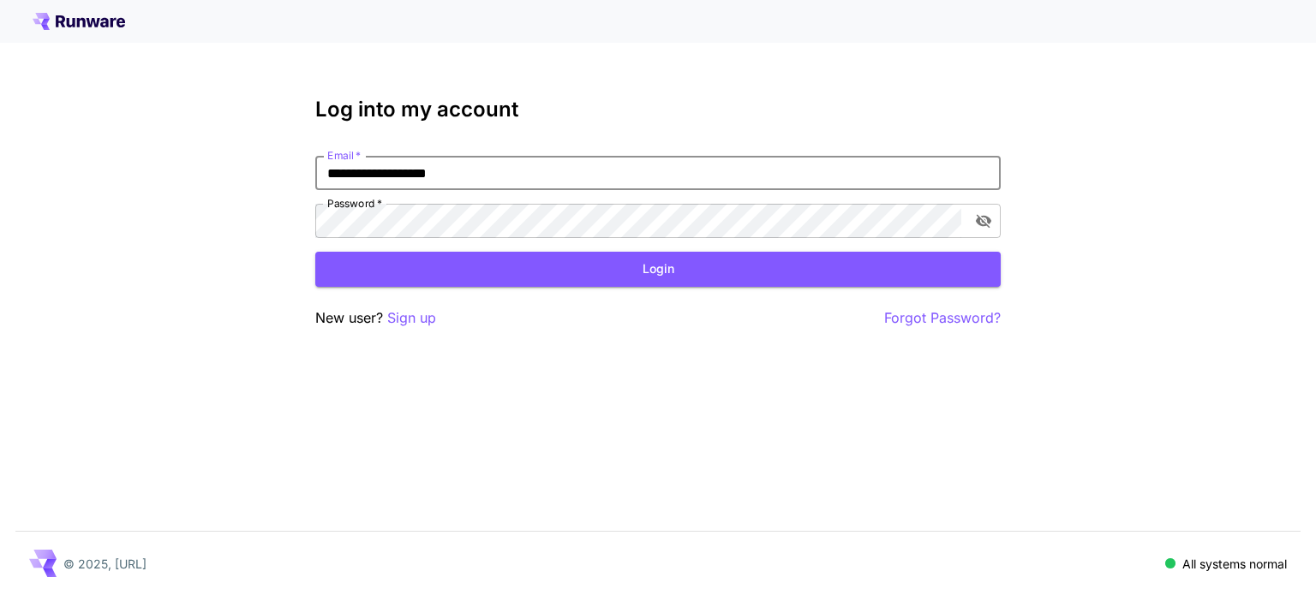  What do you see at coordinates (411, 318) in the screenshot?
I see `p: Sign up` at bounding box center [411, 318].